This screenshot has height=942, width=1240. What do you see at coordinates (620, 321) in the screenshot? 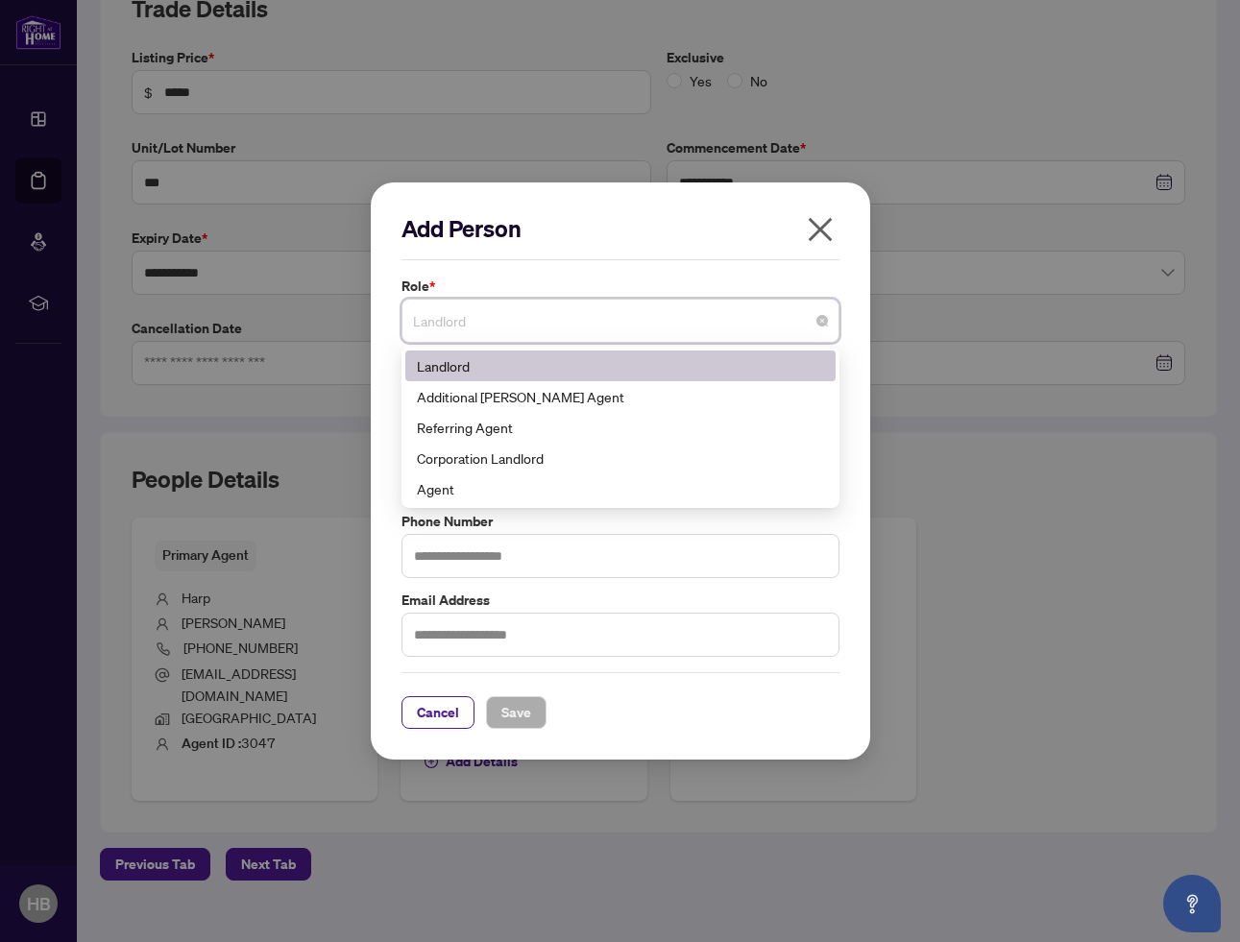
I see `span: Landlord` at bounding box center [620, 321].